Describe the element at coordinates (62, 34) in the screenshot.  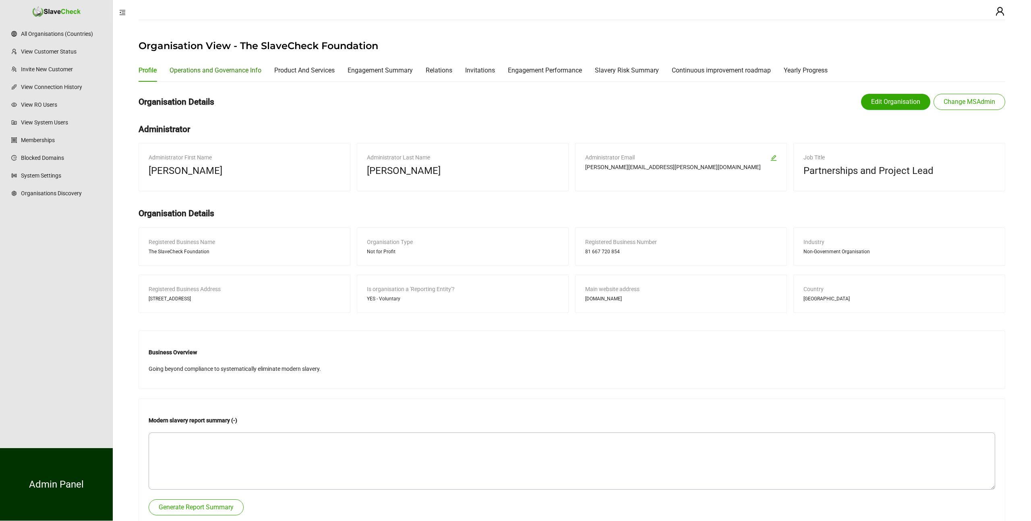
I see `a: All Organisations (Countries)` at that location.